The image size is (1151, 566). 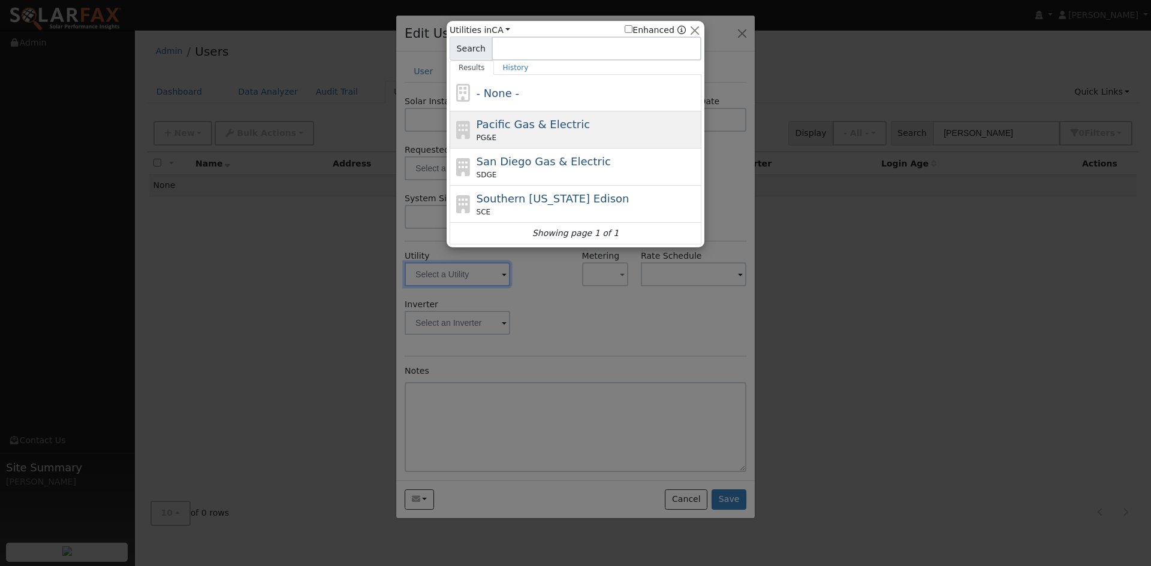 I want to click on span: - None -, so click(x=498, y=93).